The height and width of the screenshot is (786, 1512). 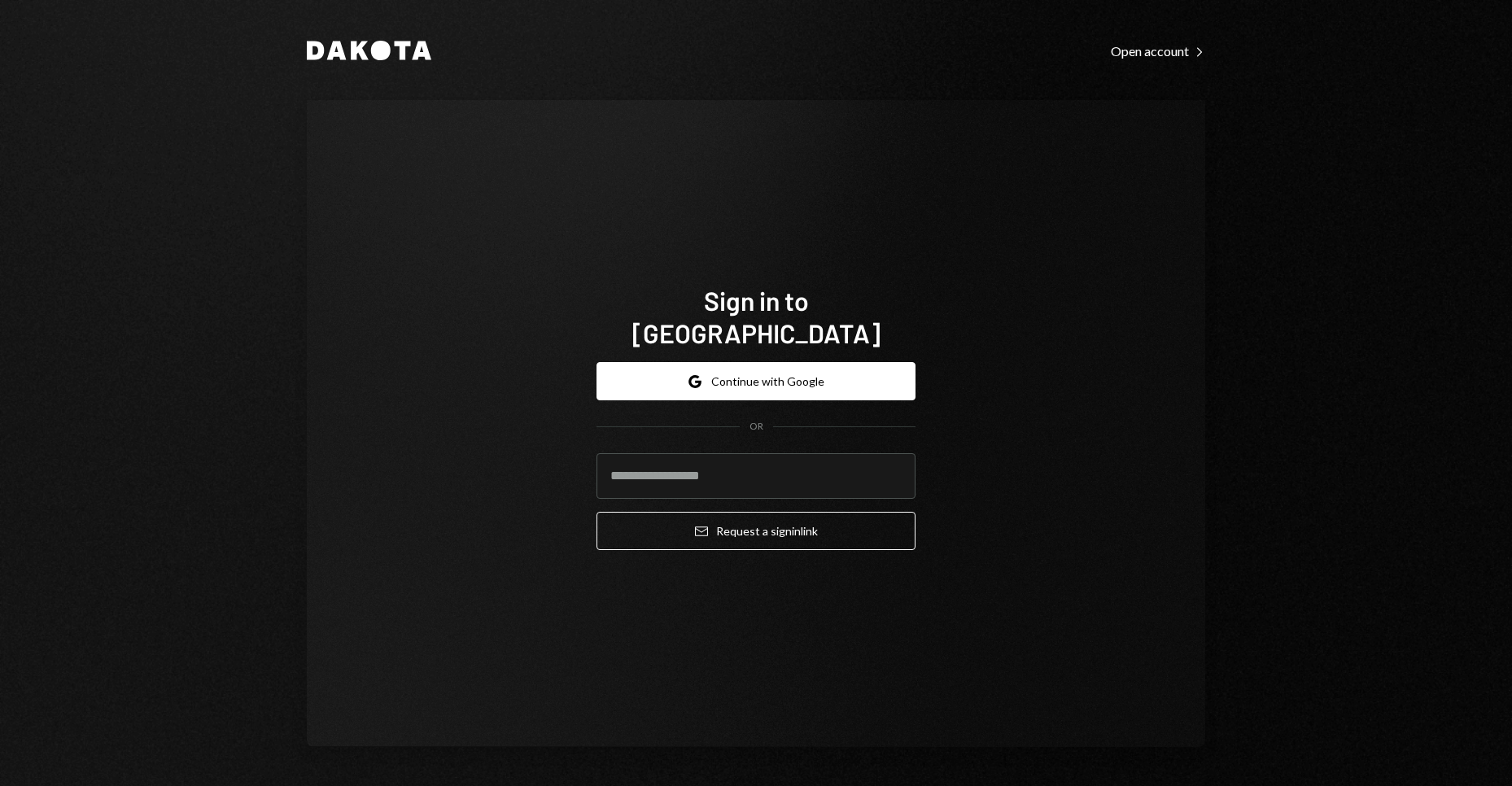 What do you see at coordinates (756, 426) in the screenshot?
I see `div: OR` at bounding box center [756, 426].